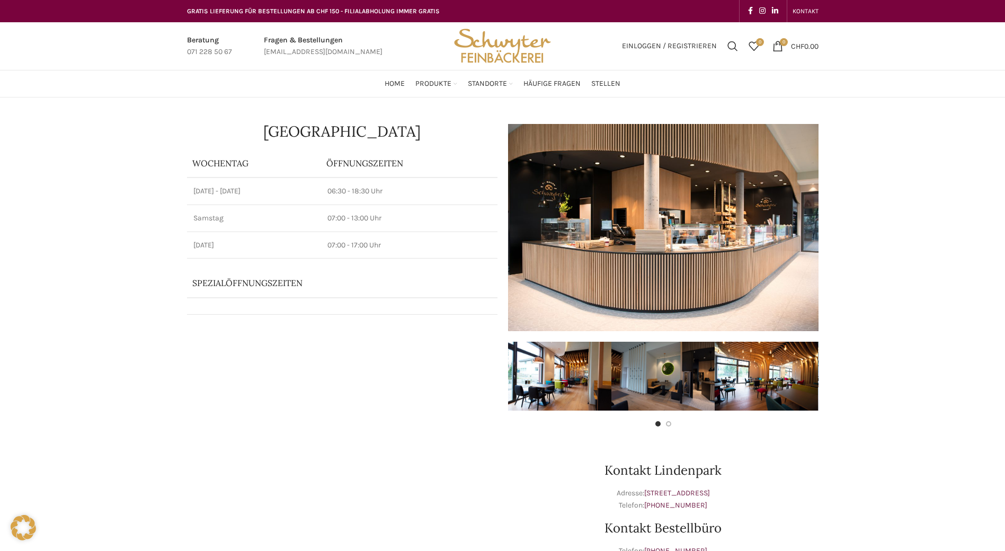 This screenshot has height=551, width=1005. What do you see at coordinates (806, 11) in the screenshot?
I see `a: KONTAKT` at bounding box center [806, 11].